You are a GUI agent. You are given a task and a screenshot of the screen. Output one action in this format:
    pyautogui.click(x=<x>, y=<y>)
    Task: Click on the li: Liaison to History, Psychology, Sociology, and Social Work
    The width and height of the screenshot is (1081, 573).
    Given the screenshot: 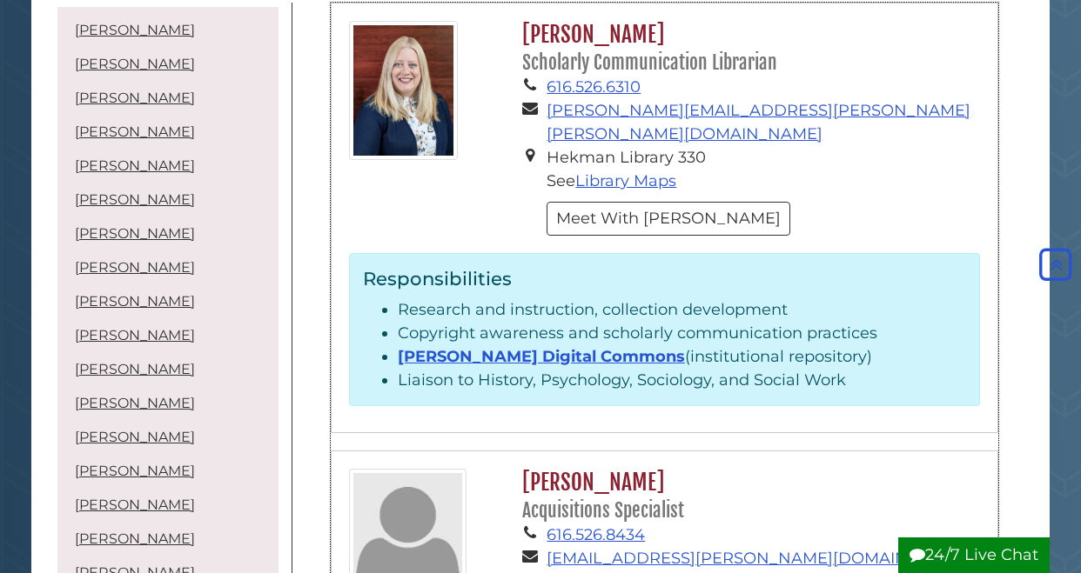 What is the action you would take?
    pyautogui.click(x=681, y=380)
    